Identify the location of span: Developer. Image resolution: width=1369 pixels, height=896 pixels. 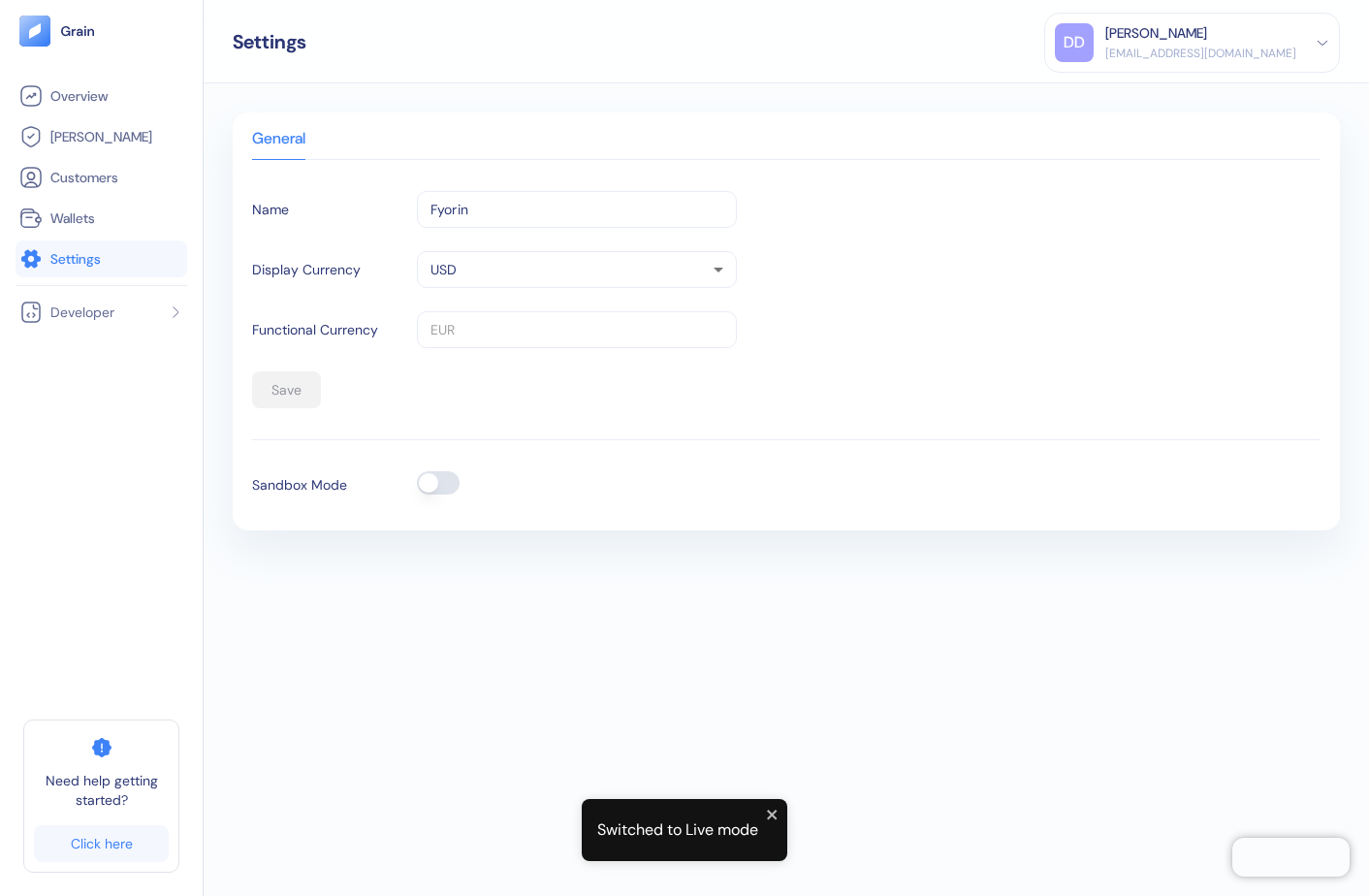
(82, 312).